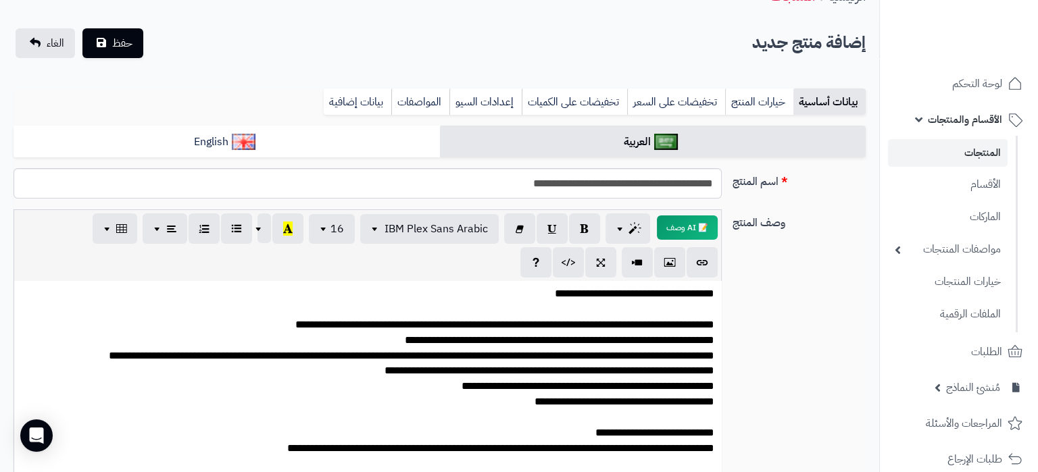 This screenshot has height=472, width=1038. What do you see at coordinates (977, 84) in the screenshot?
I see `span: لوحة التحكم` at bounding box center [977, 84].